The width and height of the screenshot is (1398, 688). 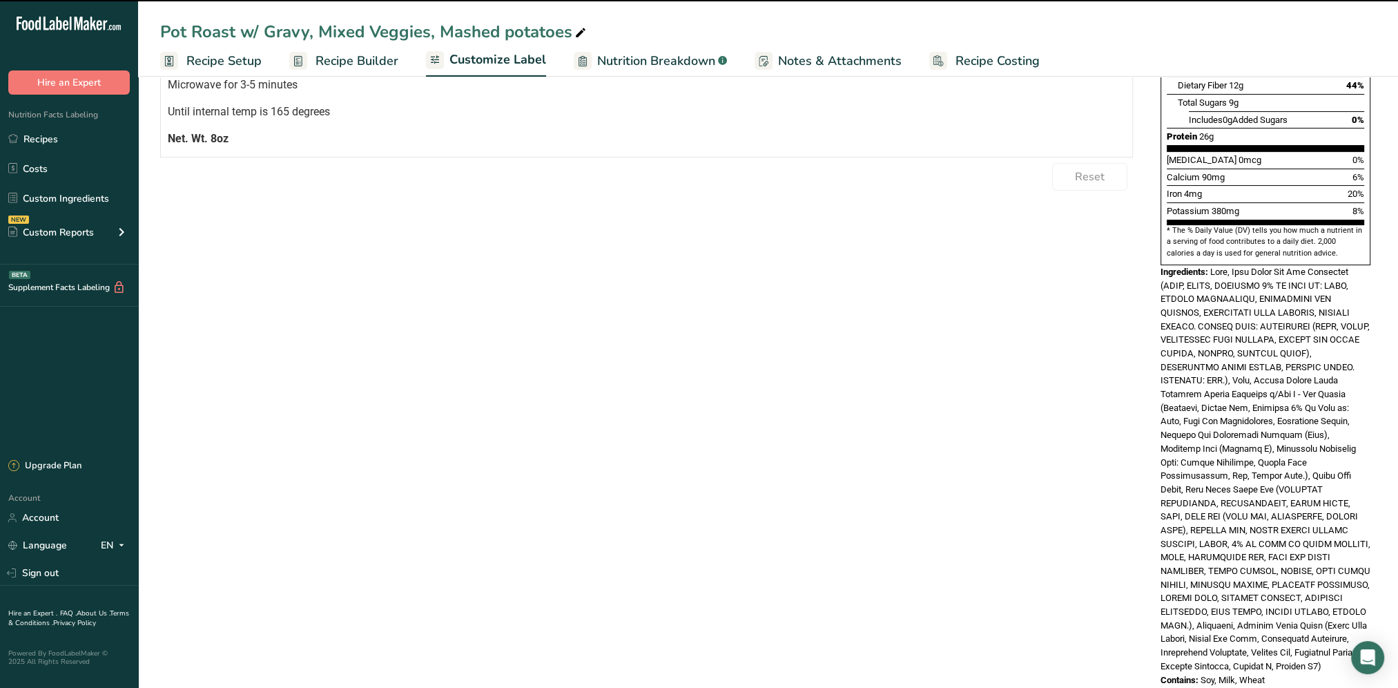 I want to click on span: 0mcg, so click(x=1250, y=160).